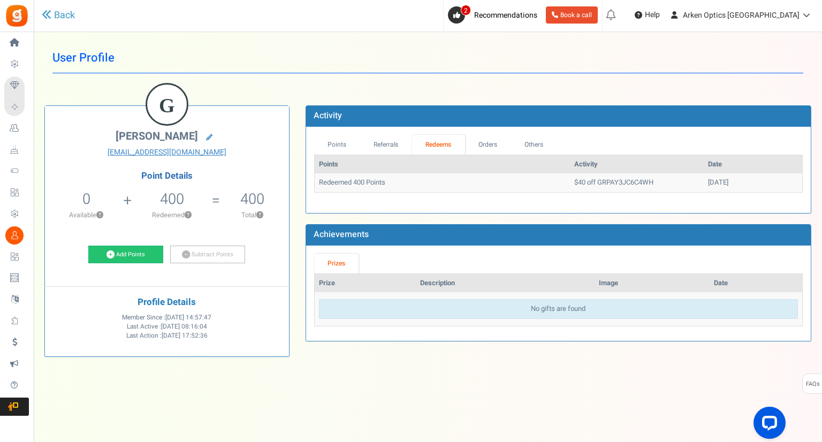  I want to click on div: No gifts are found, so click(558, 309).